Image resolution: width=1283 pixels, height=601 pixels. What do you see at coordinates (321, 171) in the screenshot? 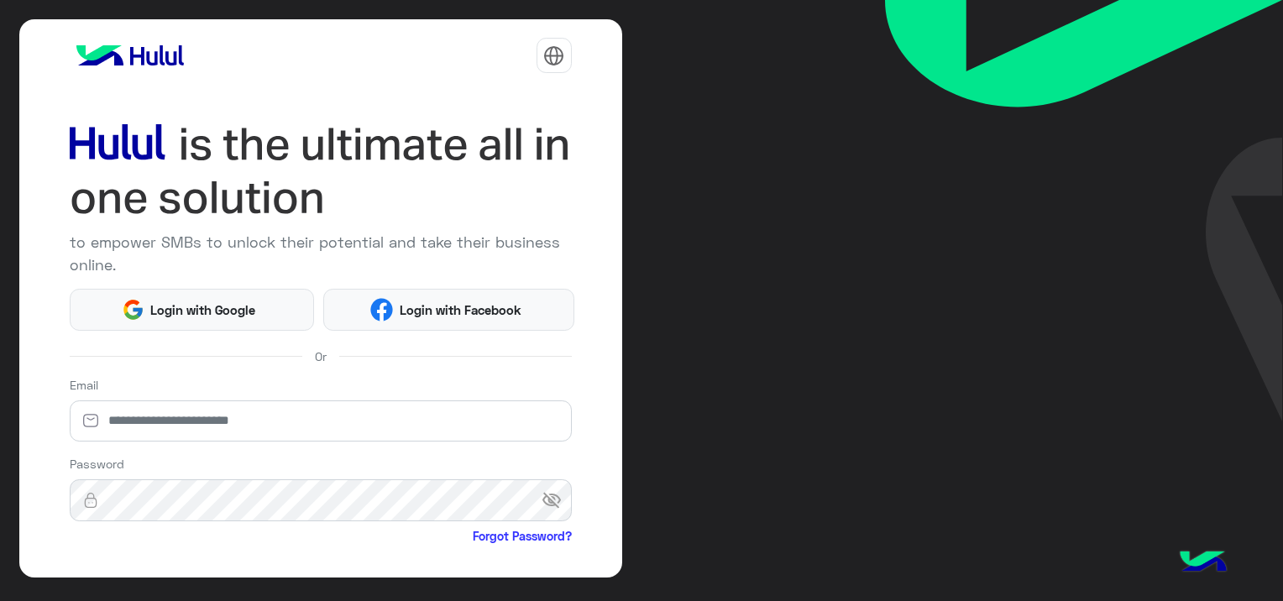
I see `img: hululLoginTitle_EN.svg` at bounding box center [321, 171].